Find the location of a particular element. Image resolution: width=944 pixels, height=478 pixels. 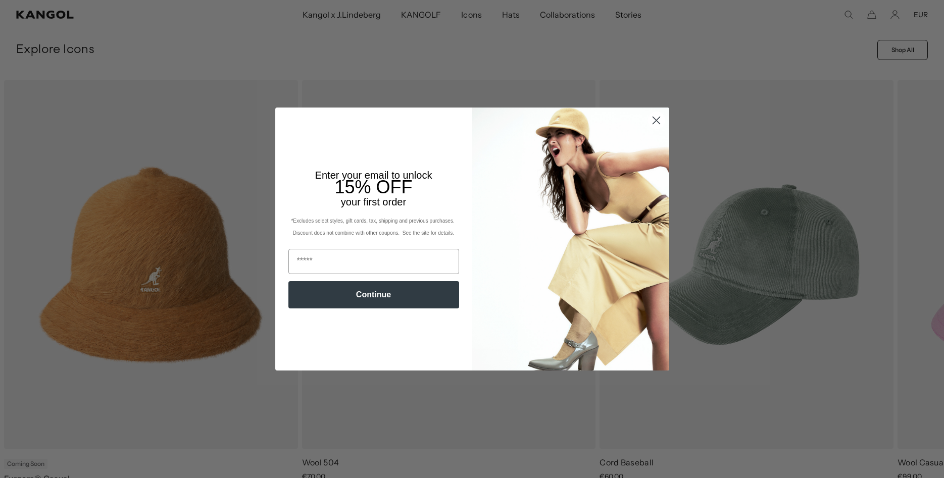

span: *Excludes select styles, gift cards, tax, shipping and previous purchases. Discount does not comb... is located at coordinates (373, 227).